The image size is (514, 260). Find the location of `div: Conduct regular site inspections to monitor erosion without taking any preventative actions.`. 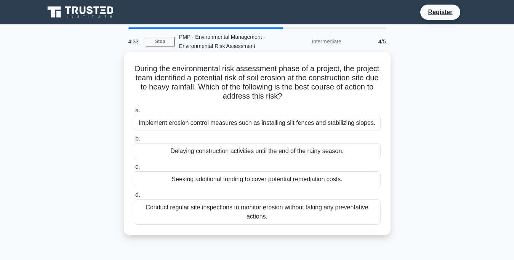

div: Conduct regular site inspections to monitor erosion without taking any preventative actions. is located at coordinates (257, 212).